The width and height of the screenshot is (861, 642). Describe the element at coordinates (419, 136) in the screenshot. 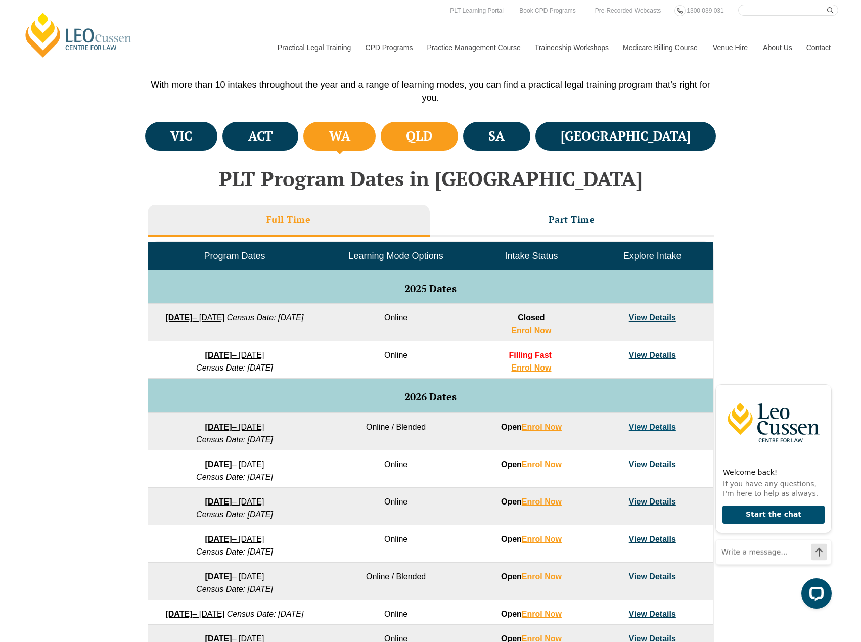

I see `h4: QLD` at that location.